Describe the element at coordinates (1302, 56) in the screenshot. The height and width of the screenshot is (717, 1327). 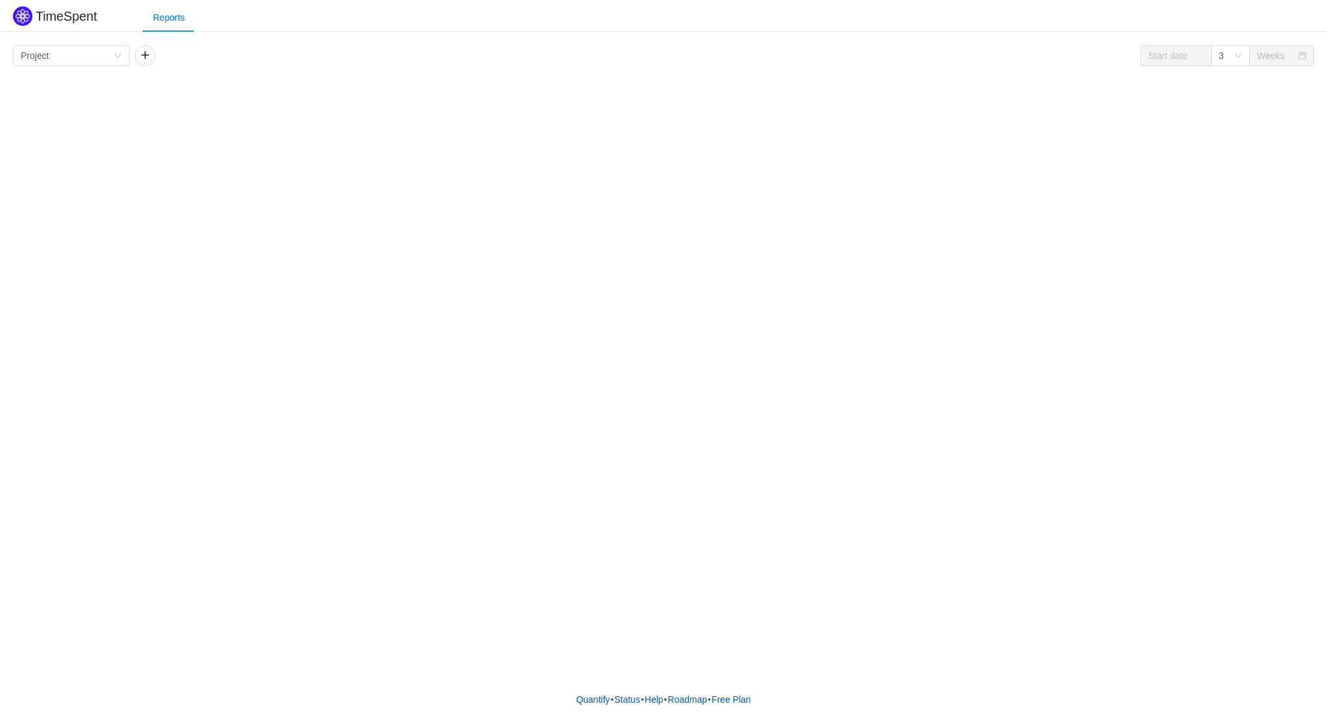
I see `i: icon: calendar` at that location.